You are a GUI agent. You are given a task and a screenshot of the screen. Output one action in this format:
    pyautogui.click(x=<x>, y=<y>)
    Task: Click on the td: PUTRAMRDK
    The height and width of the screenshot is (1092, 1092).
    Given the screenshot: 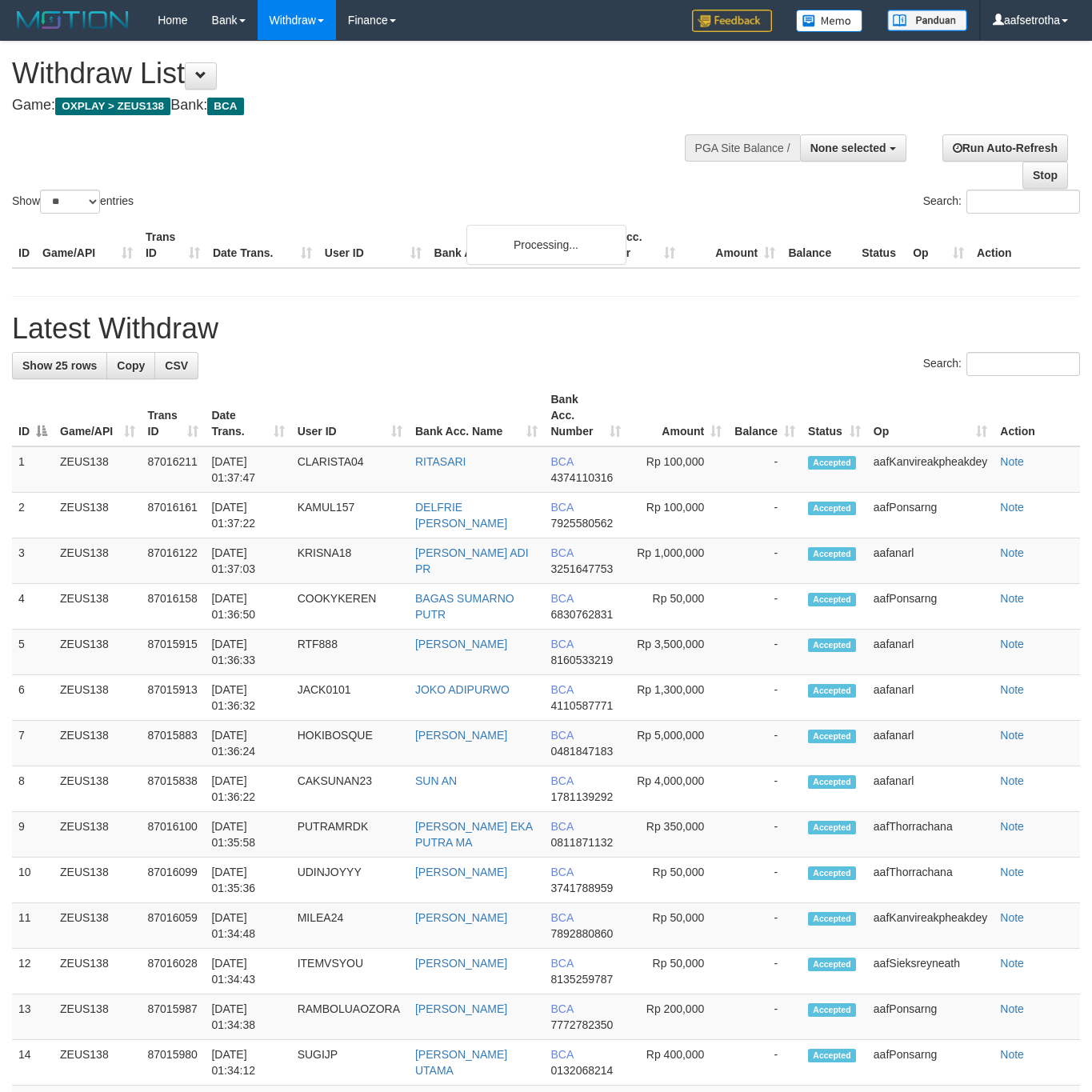 What is the action you would take?
    pyautogui.click(x=349, y=835)
    